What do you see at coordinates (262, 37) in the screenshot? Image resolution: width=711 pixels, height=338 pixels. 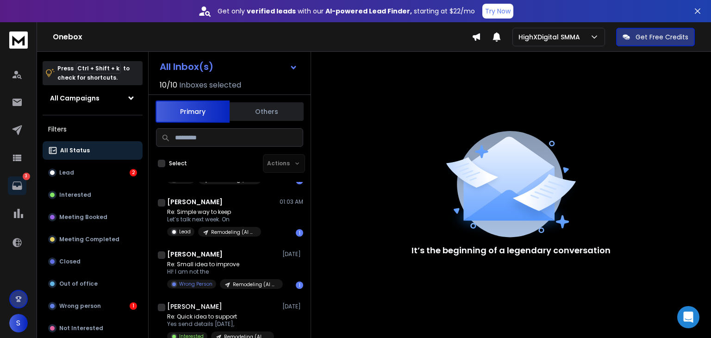 I see `h1: Onebox` at bounding box center [262, 37].